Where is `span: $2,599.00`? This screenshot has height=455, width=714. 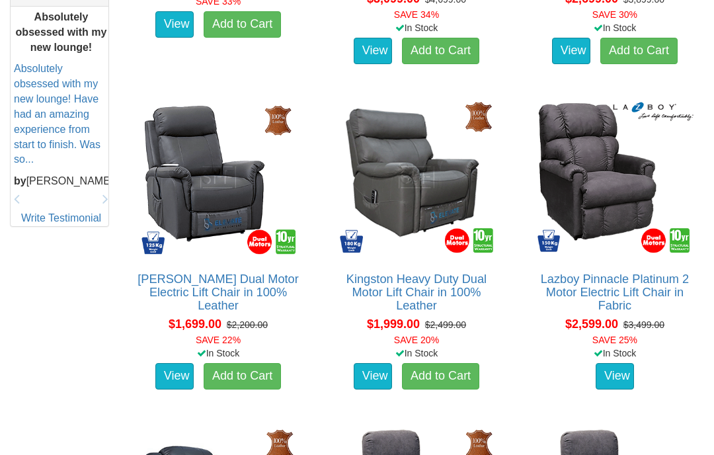 span: $2,599.00 is located at coordinates (592, 324).